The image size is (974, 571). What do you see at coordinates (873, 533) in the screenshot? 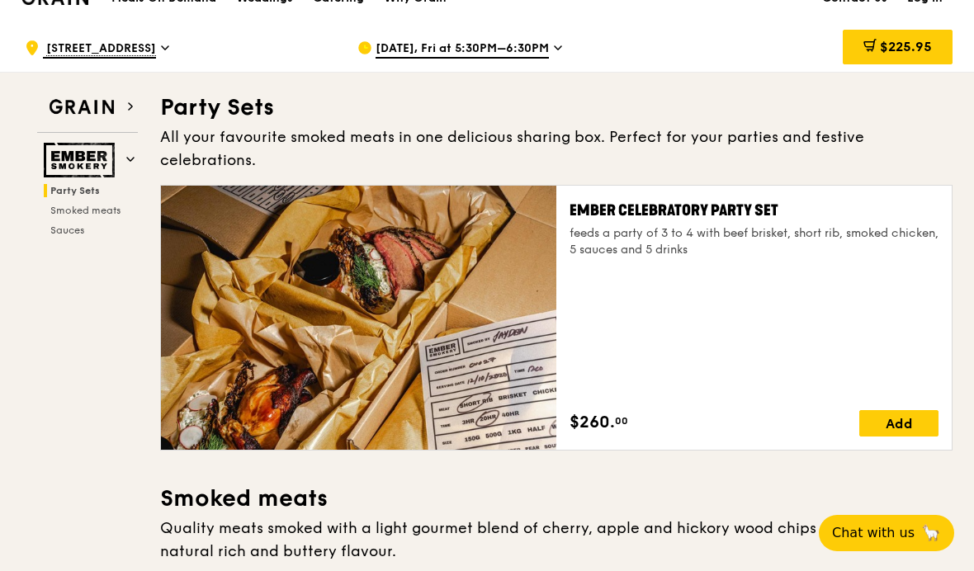
I see `span: Chat with us` at bounding box center [873, 533].